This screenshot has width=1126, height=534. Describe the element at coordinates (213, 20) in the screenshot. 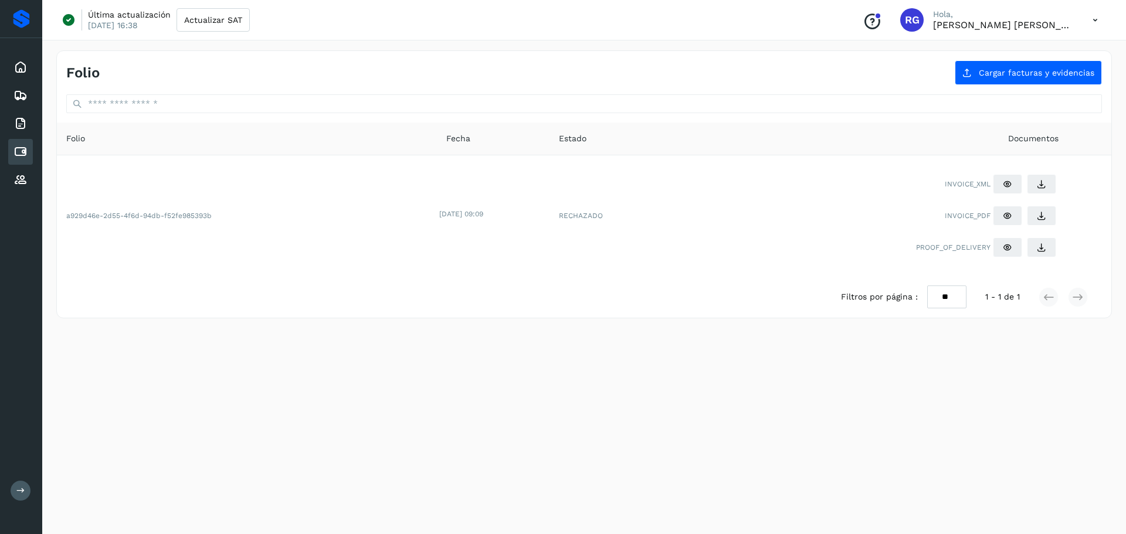

I see `button: Actualizar SAT` at that location.